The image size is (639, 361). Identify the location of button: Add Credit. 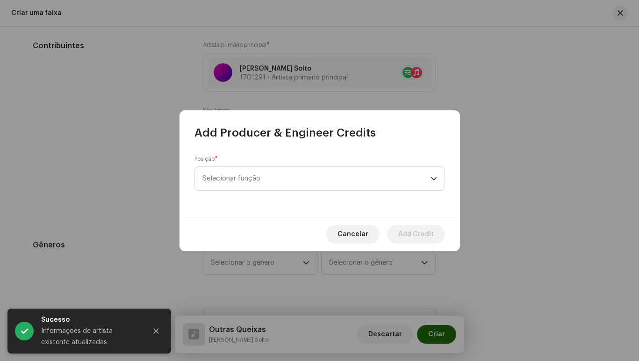
(416, 234).